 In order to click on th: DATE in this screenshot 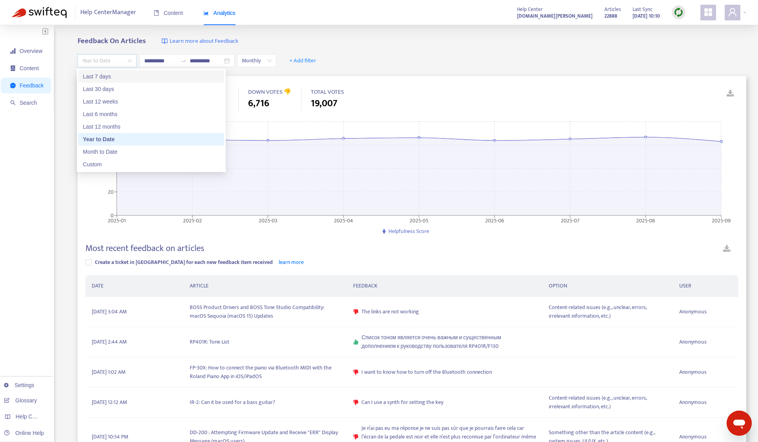, I will do `click(135, 286)`.